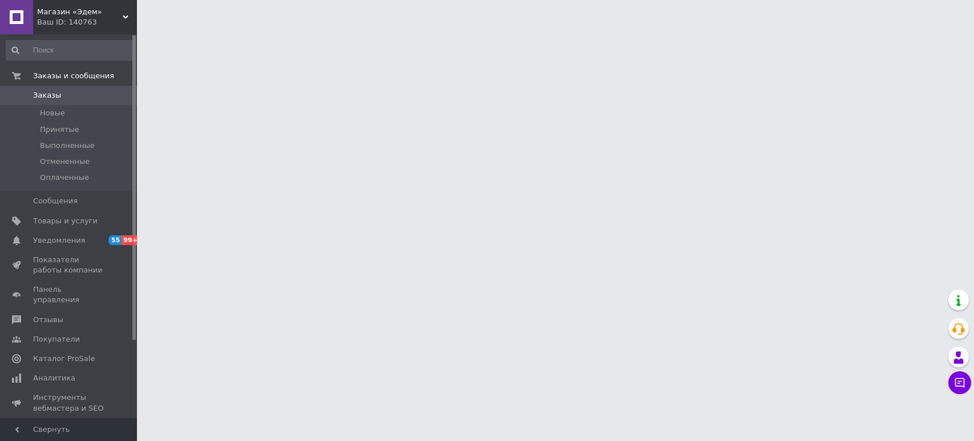  I want to click on span: Выполненные, so click(67, 146).